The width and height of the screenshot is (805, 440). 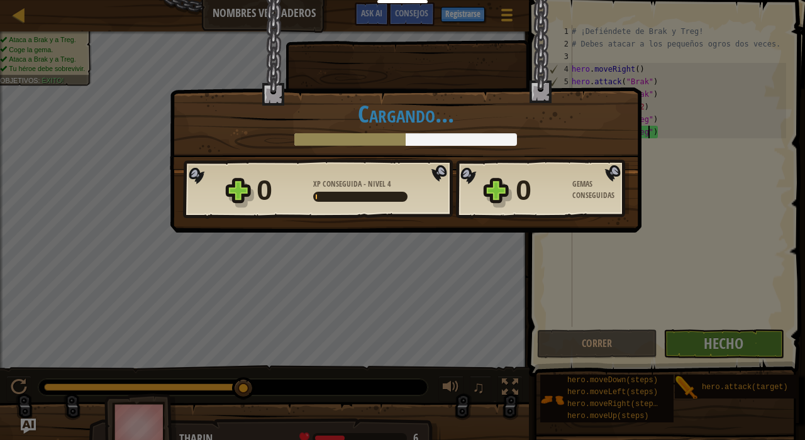 What do you see at coordinates (600, 190) in the screenshot?
I see `div: Gemas Conseguidas` at bounding box center [600, 190].